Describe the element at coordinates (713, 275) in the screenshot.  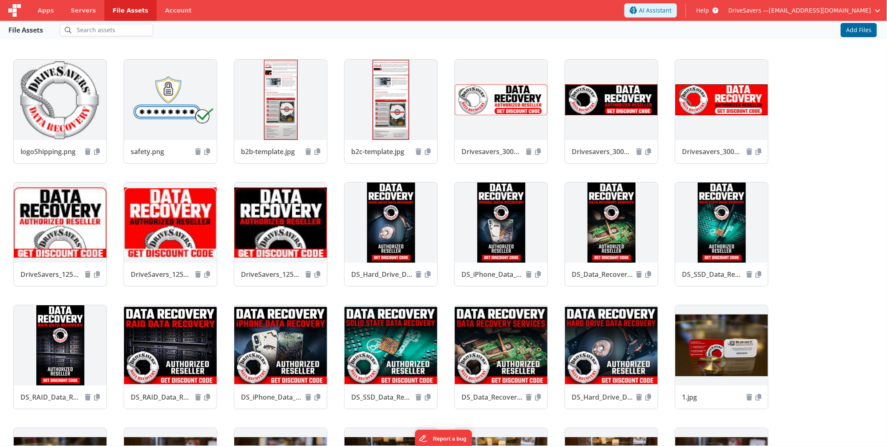
I see `span: DS_SSD_Data_Recovery_240x400.jpg` at that location.